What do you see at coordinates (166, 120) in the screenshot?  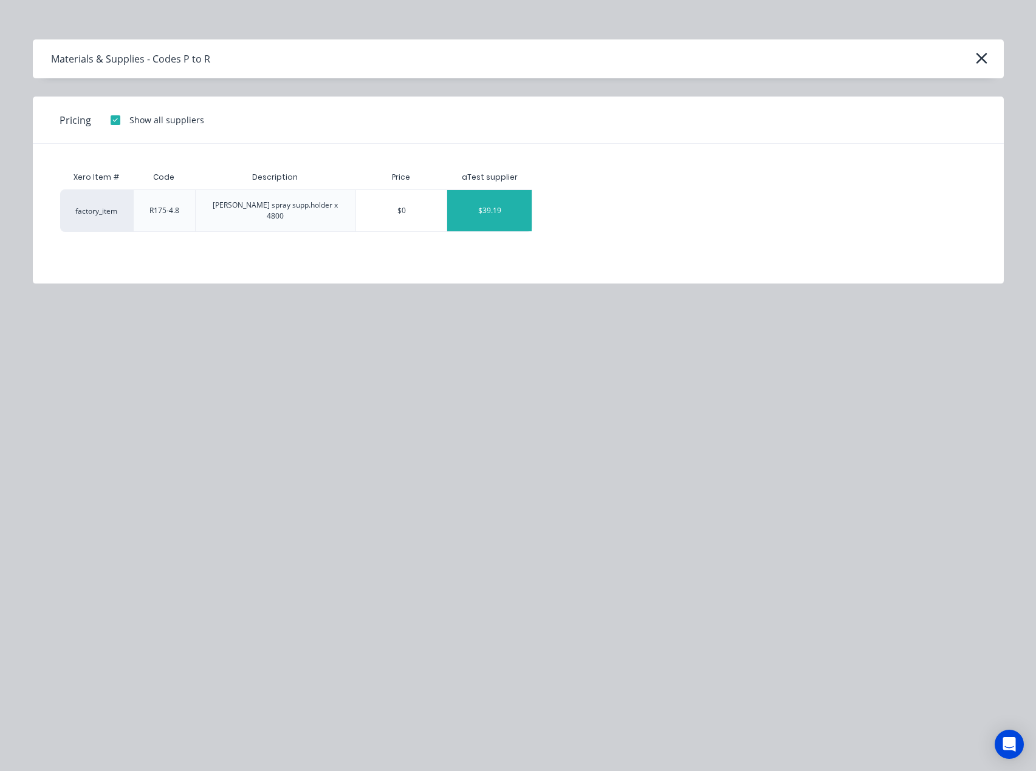 I see `div: Show all suppliers` at bounding box center [166, 120].